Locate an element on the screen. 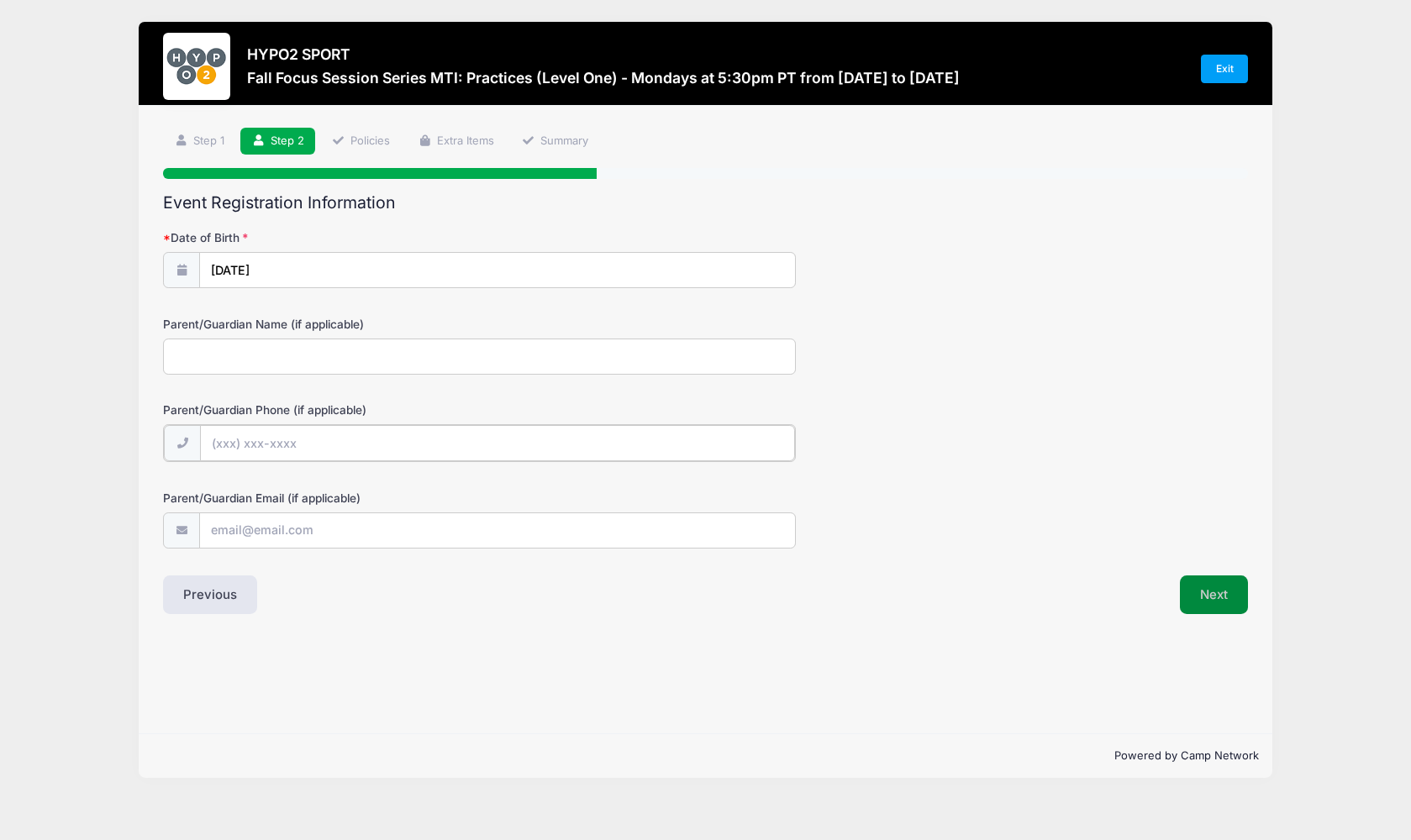  a: Exit is located at coordinates (1224, 69).